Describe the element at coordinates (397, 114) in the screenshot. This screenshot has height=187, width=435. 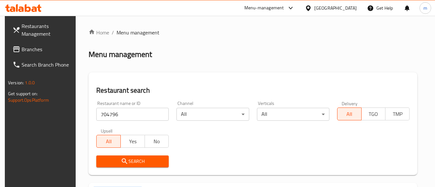
I see `button: TMP` at that location.